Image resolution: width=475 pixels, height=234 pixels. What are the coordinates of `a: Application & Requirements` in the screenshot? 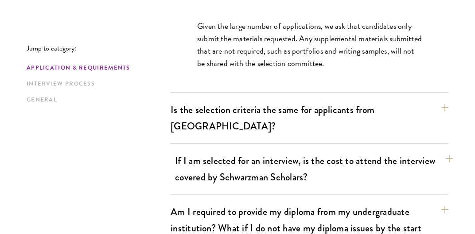 It's located at (96, 68).